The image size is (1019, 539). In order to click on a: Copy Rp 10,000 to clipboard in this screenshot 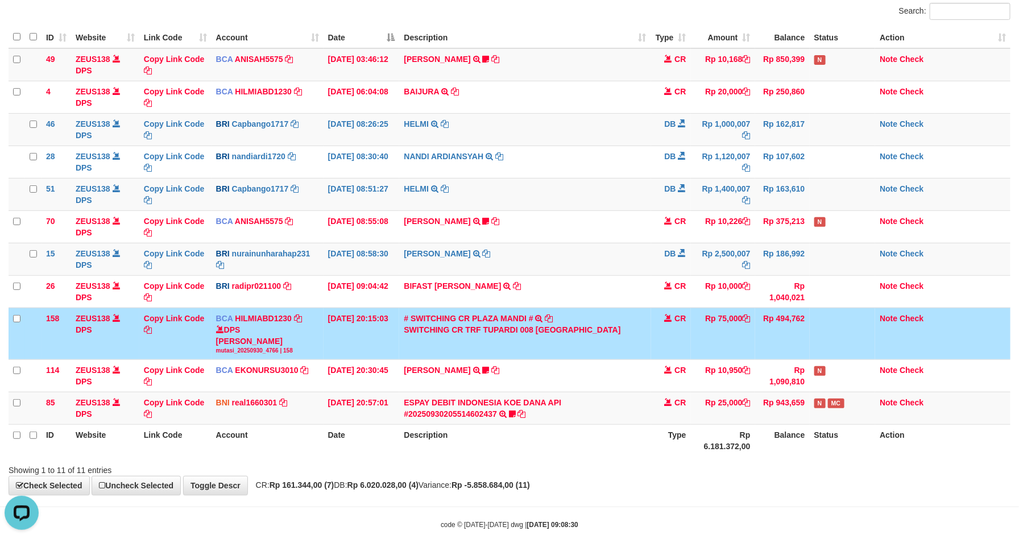, I will do `click(746, 286)`.